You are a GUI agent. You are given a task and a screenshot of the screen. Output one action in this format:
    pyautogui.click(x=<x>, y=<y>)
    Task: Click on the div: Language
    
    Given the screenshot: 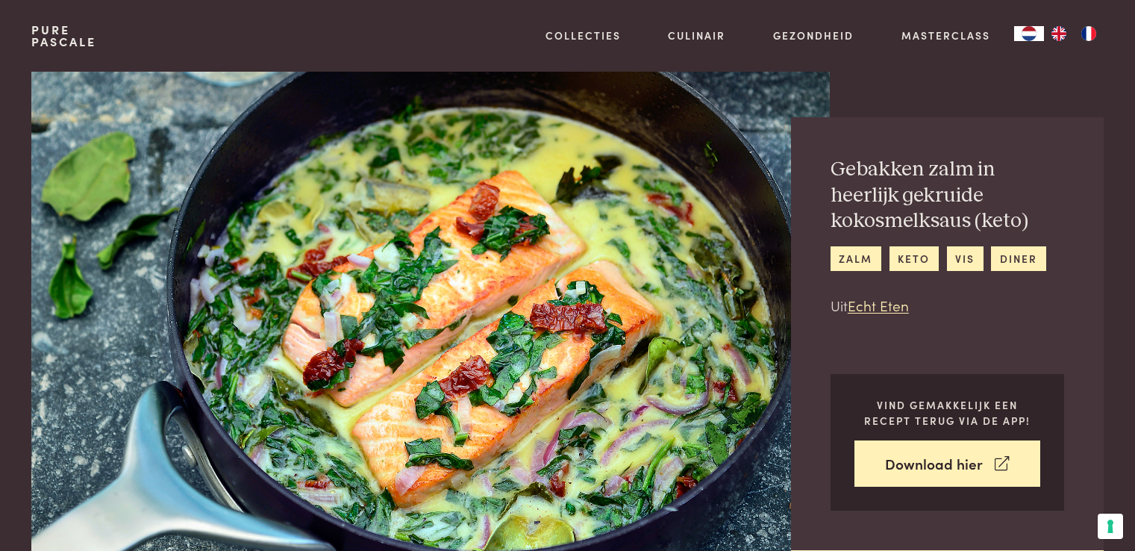 What is the action you would take?
    pyautogui.click(x=1029, y=34)
    